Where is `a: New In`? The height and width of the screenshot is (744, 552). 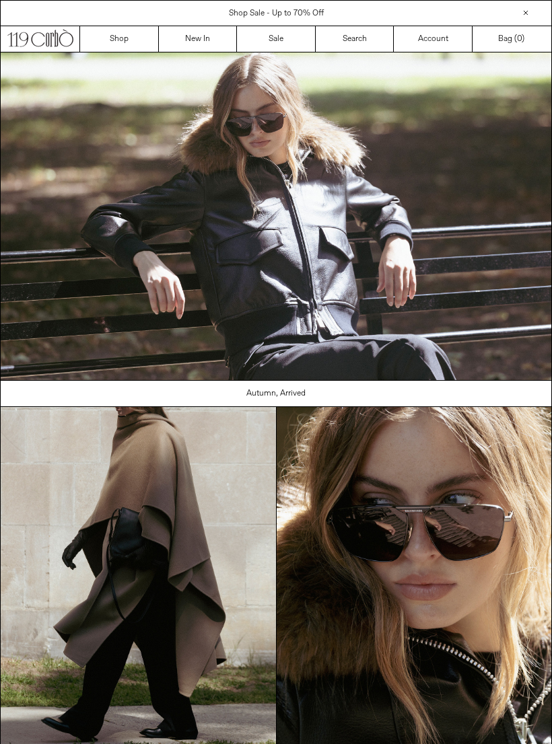
a: New In is located at coordinates (198, 39).